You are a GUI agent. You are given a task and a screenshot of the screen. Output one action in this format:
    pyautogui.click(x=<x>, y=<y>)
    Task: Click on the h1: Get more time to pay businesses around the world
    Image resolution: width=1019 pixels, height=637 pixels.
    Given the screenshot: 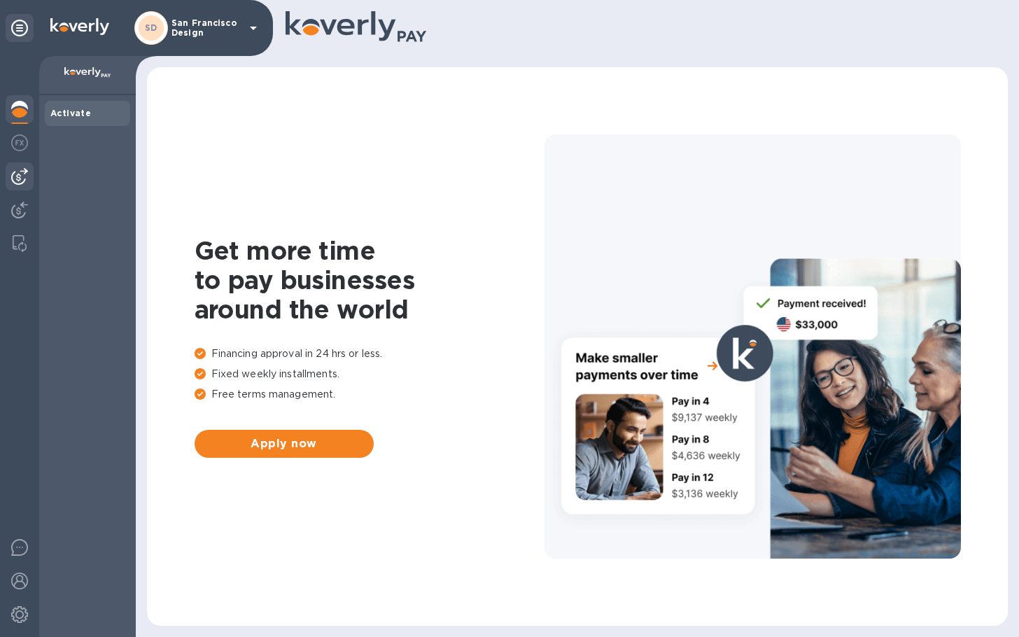 What is the action you would take?
    pyautogui.click(x=369, y=280)
    